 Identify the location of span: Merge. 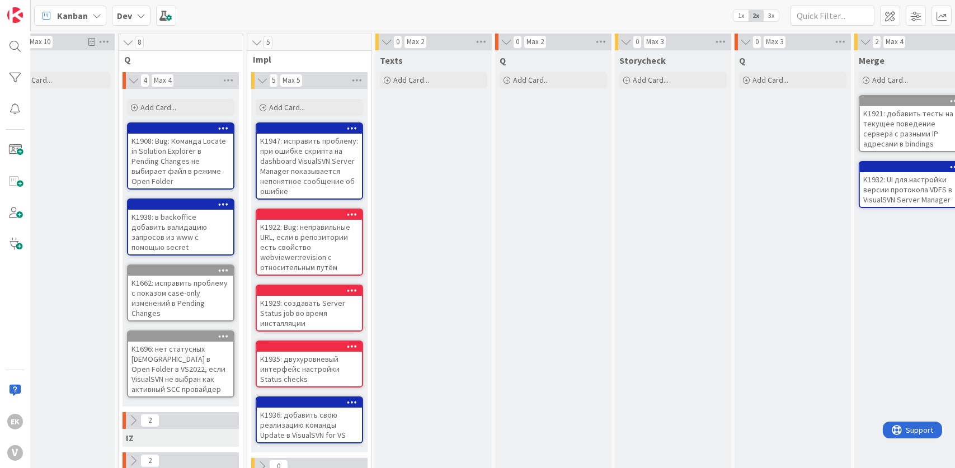
(871, 60).